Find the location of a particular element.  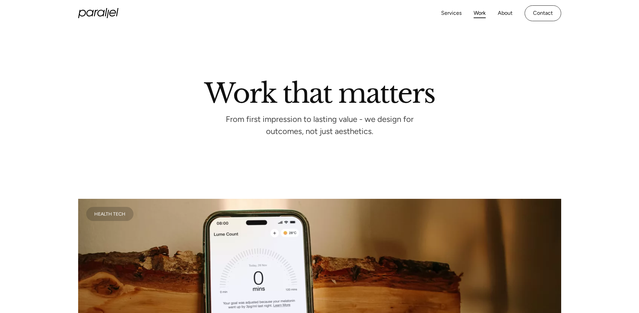

a: About is located at coordinates (505, 13).